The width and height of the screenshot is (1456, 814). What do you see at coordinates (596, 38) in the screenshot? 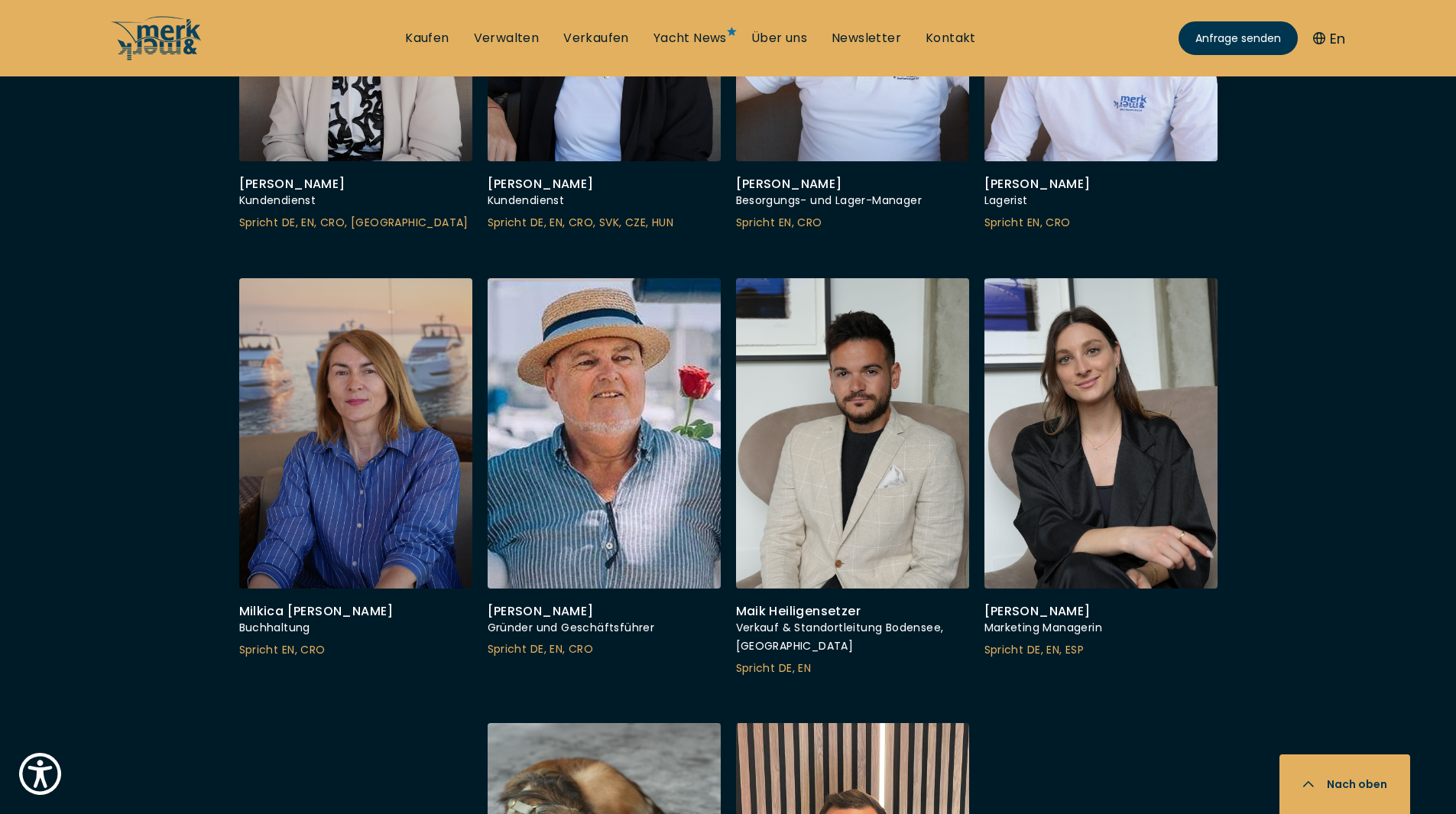
I see `a: Verkaufen` at bounding box center [596, 38].